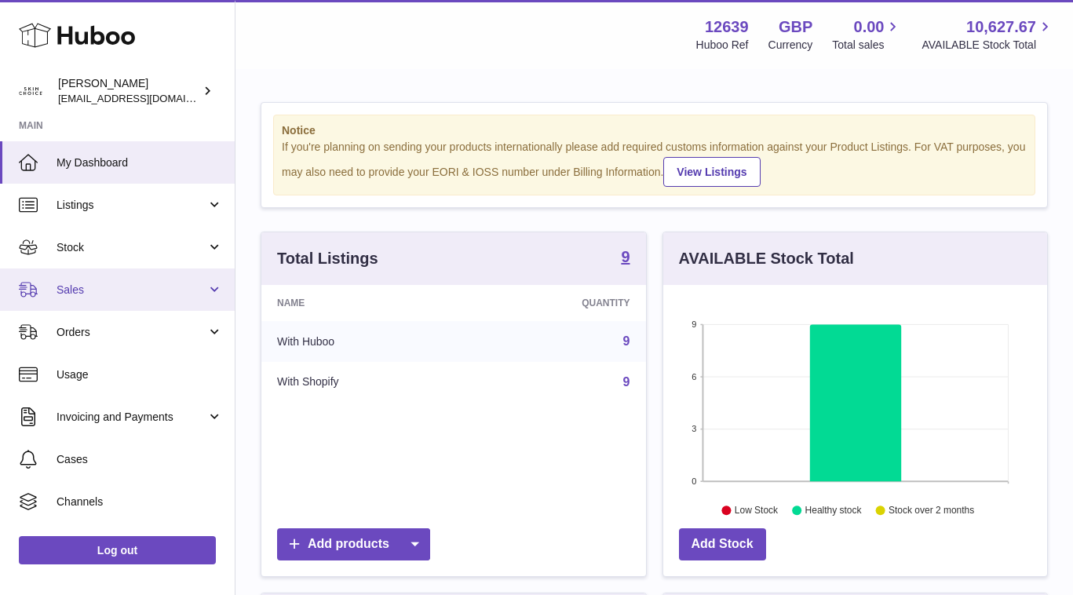  Describe the element at coordinates (131, 290) in the screenshot. I see `span: Sales` at that location.